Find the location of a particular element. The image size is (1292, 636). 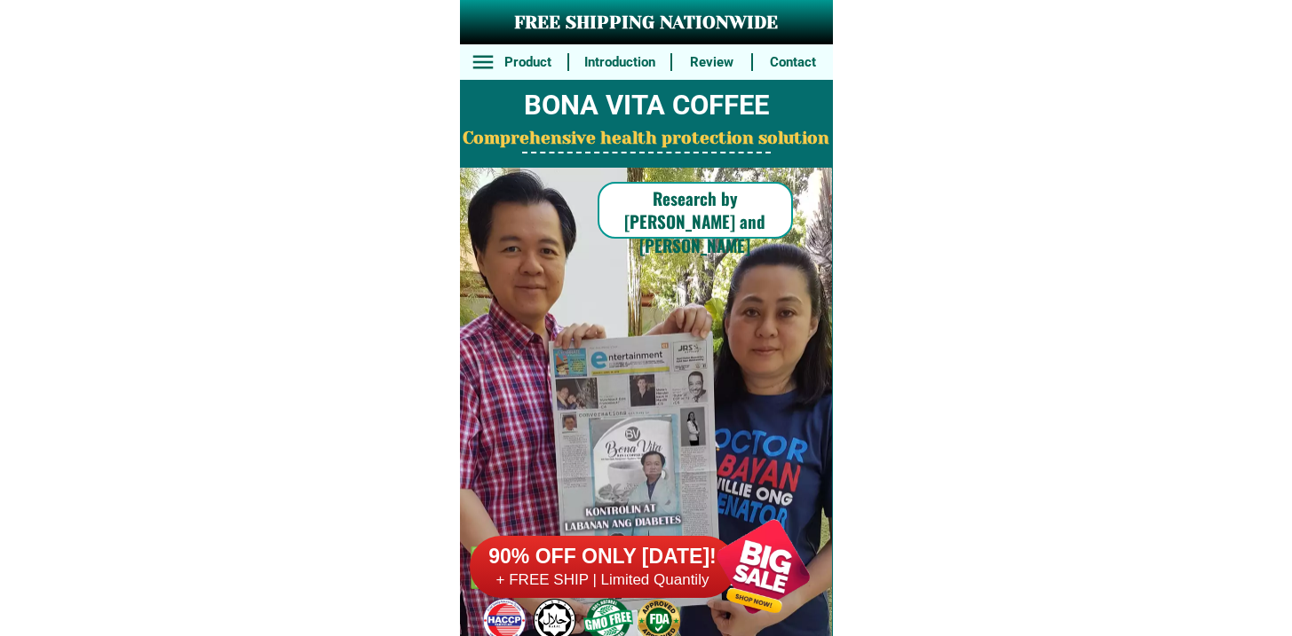

h6: Introduction is located at coordinates (619, 62).